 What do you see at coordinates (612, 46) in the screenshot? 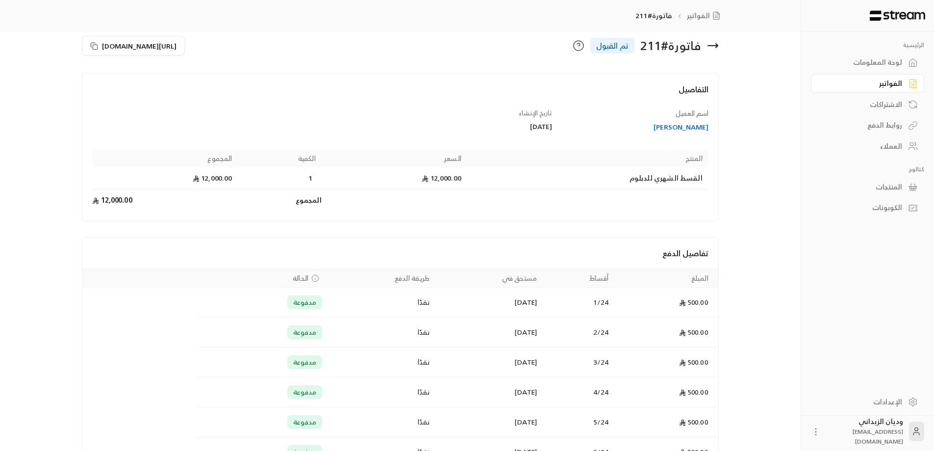
I see `span: تم القبول` at bounding box center [612, 46].